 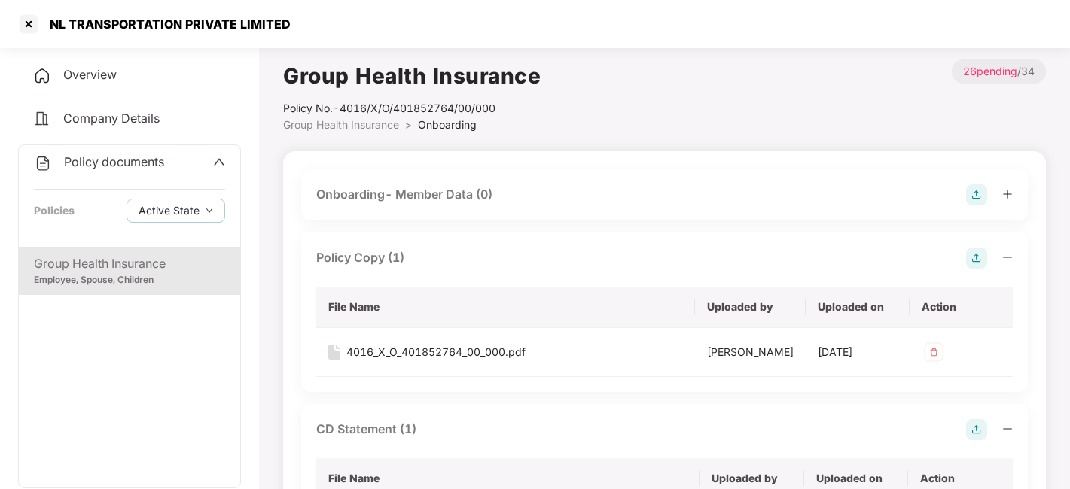 What do you see at coordinates (750, 307) in the screenshot?
I see `th: Uploaded by` at bounding box center [750, 307].